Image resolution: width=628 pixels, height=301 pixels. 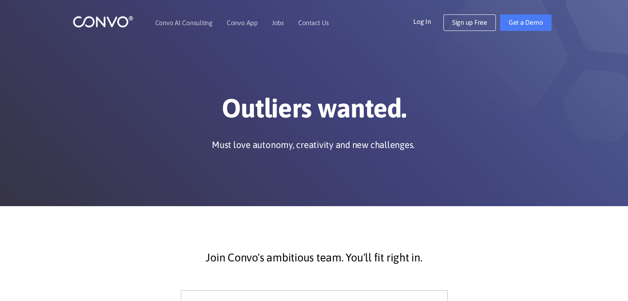 I want to click on a: Log In, so click(x=428, y=21).